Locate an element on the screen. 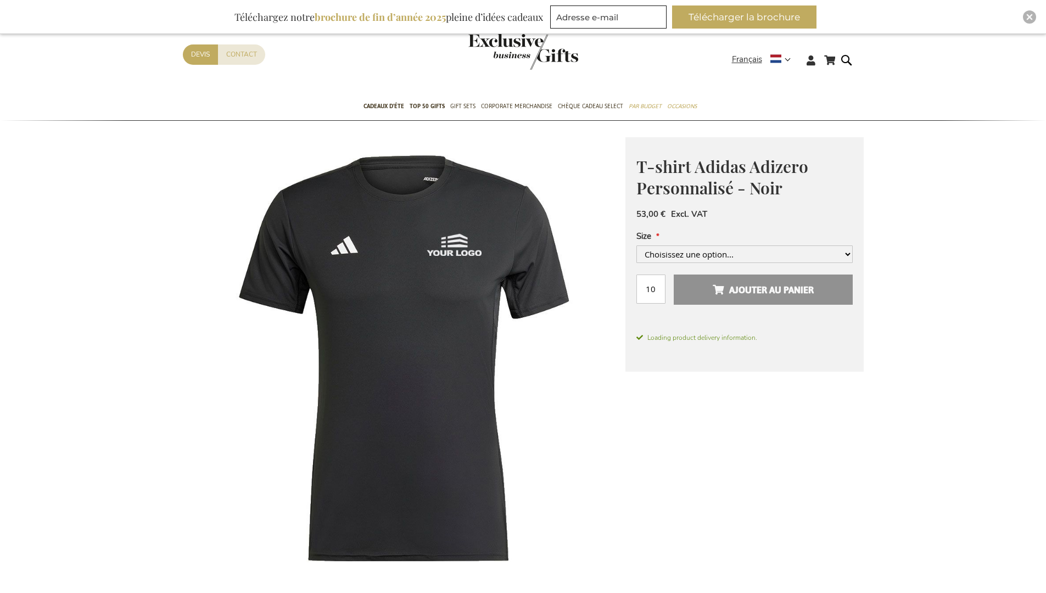 This screenshot has height=593, width=1046. a: TOP 50 Gifts is located at coordinates (427, 107).